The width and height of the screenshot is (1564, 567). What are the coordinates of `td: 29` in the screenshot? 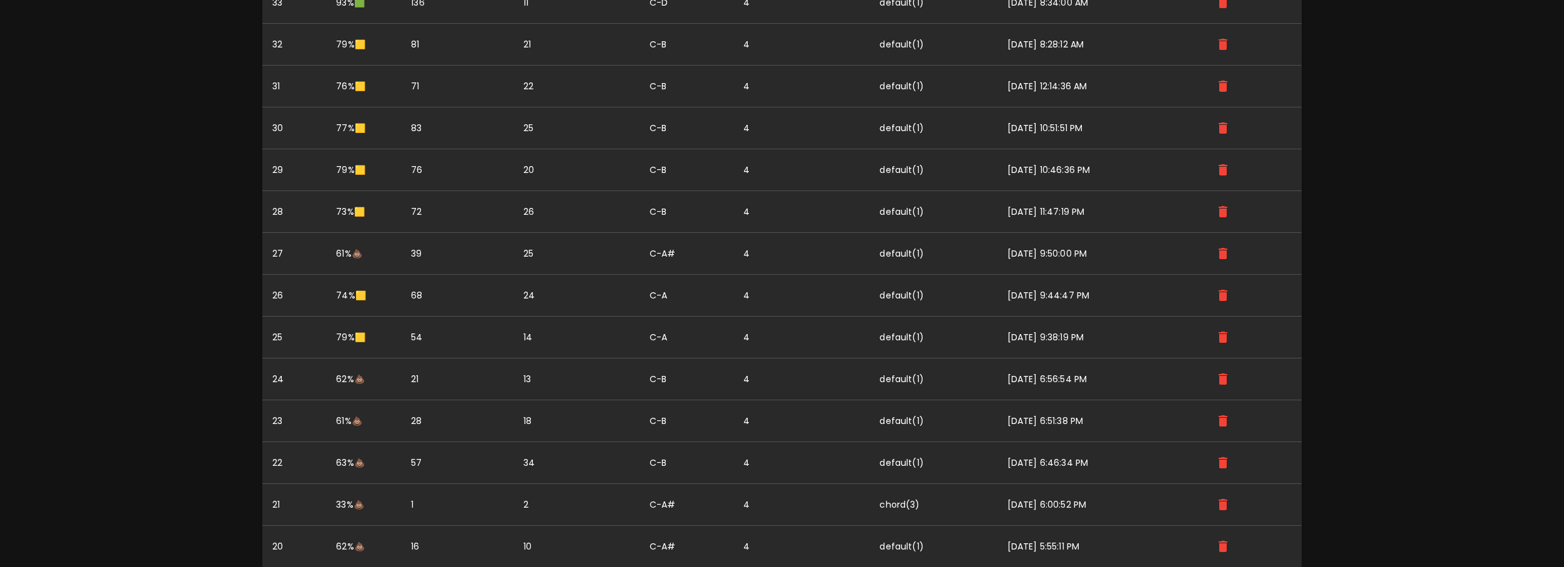 It's located at (294, 170).